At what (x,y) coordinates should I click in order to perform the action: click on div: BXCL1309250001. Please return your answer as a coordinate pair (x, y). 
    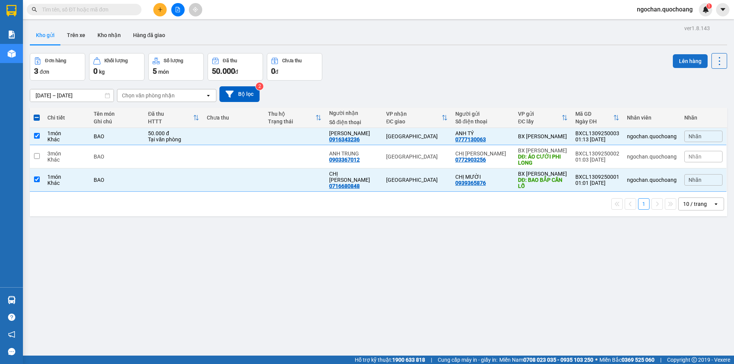
    Looking at the image, I should click on (597, 177).